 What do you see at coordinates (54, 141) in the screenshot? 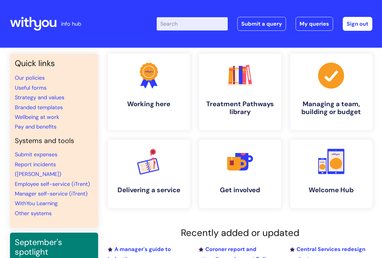
I see `h4: Systems and tools` at bounding box center [54, 141].